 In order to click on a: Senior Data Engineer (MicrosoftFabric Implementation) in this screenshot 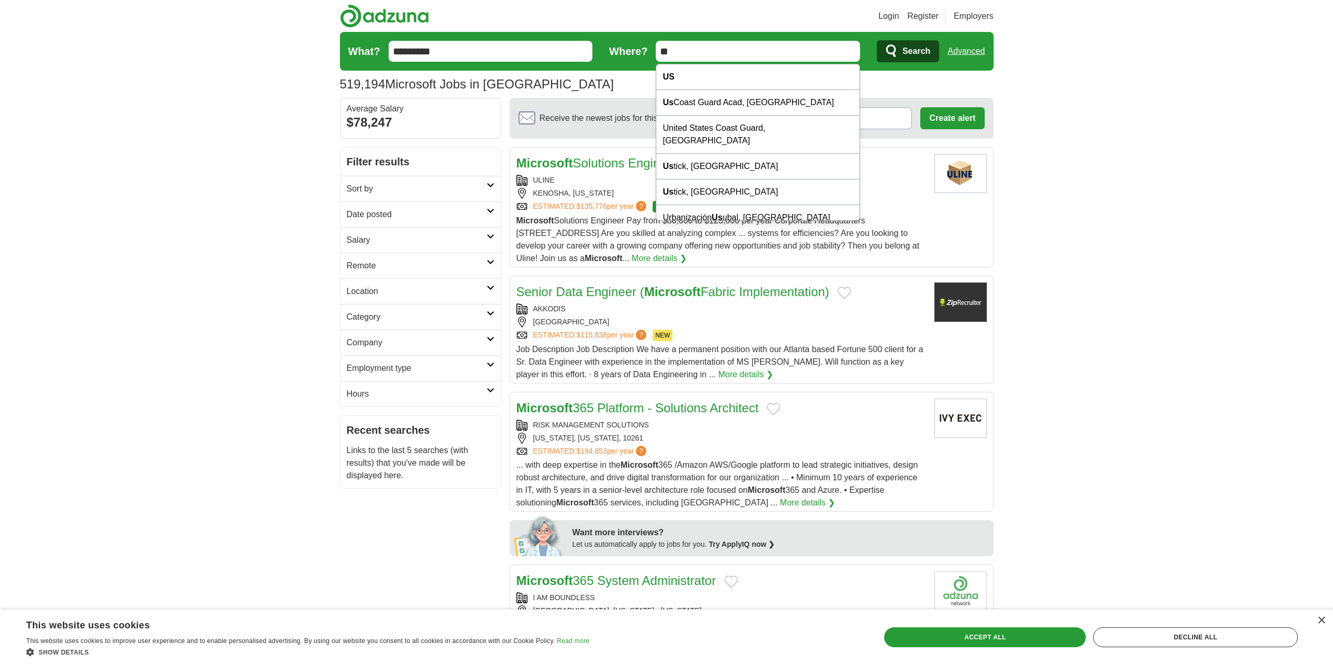, I will do `click(673, 292)`.